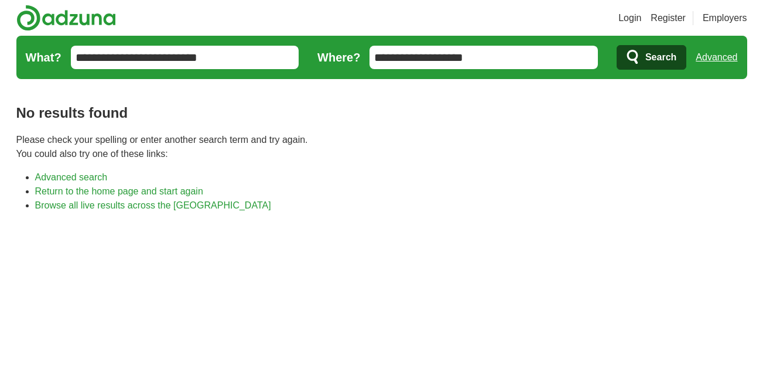 This screenshot has height=376, width=763. What do you see at coordinates (660, 57) in the screenshot?
I see `span: Search` at bounding box center [660, 57].